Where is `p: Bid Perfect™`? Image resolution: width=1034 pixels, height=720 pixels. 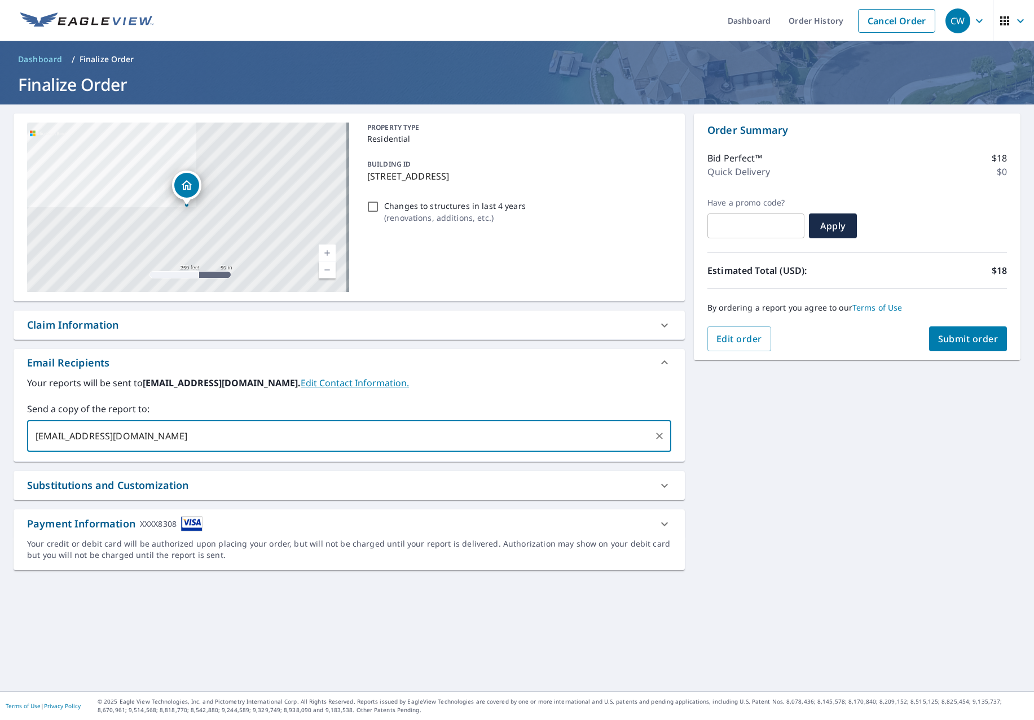 p: Bid Perfect™ is located at coordinates (735, 158).